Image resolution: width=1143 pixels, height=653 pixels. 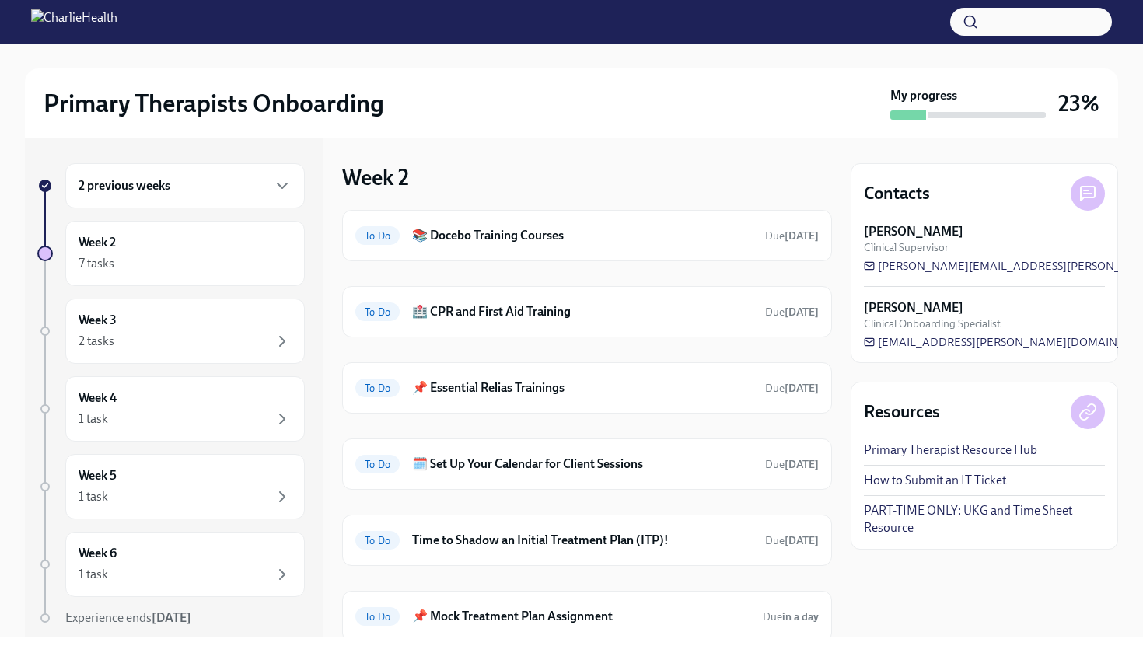 I want to click on h6: 2 previous weeks, so click(x=124, y=186).